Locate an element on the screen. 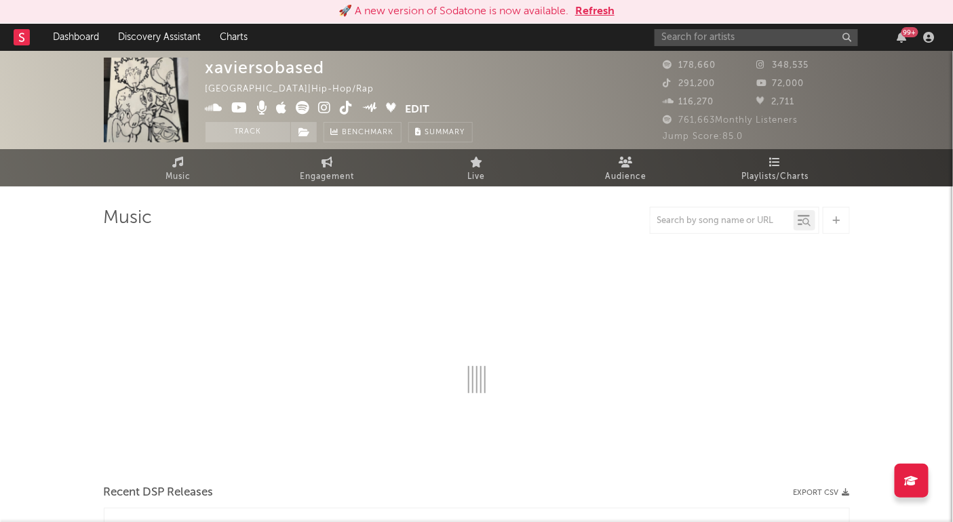 This screenshot has height=522, width=953. span: 291,200 is located at coordinates (689, 83).